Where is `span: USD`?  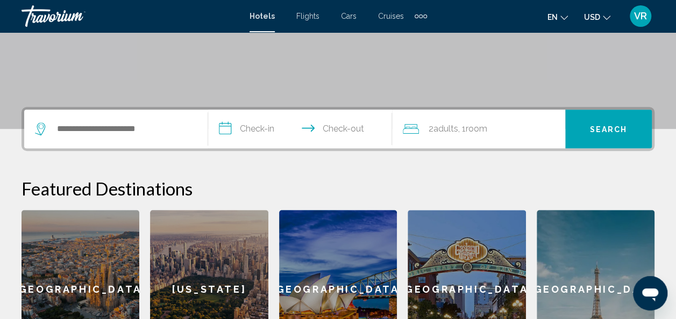
span: USD is located at coordinates (592, 17).